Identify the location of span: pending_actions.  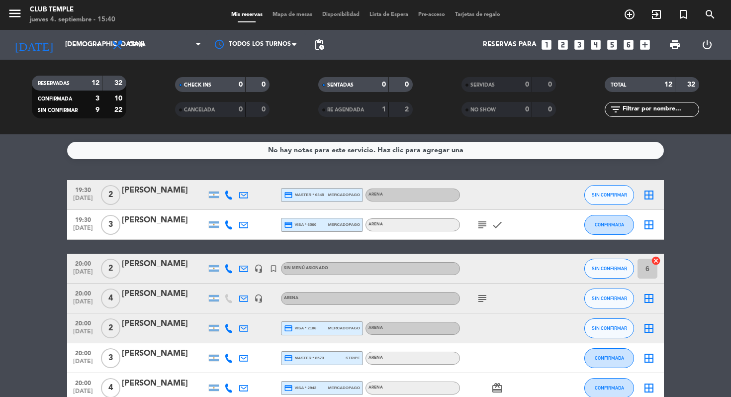
(319, 45).